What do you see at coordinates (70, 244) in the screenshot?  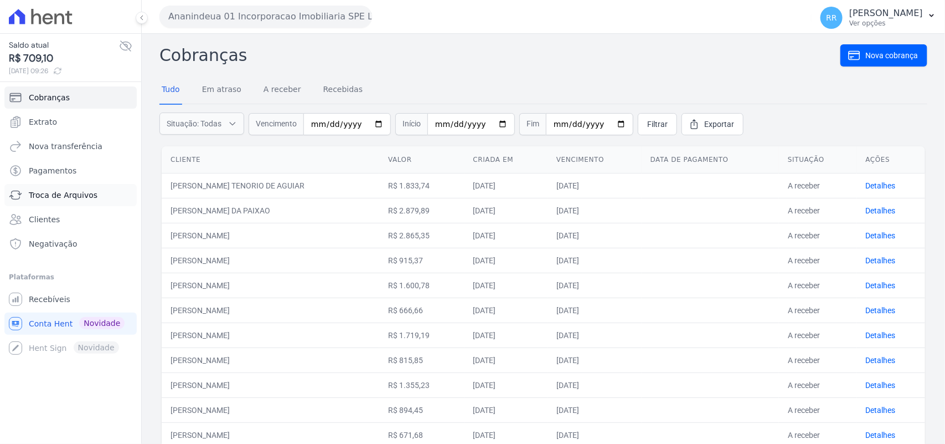 I see `a: Negativação` at bounding box center [70, 244].